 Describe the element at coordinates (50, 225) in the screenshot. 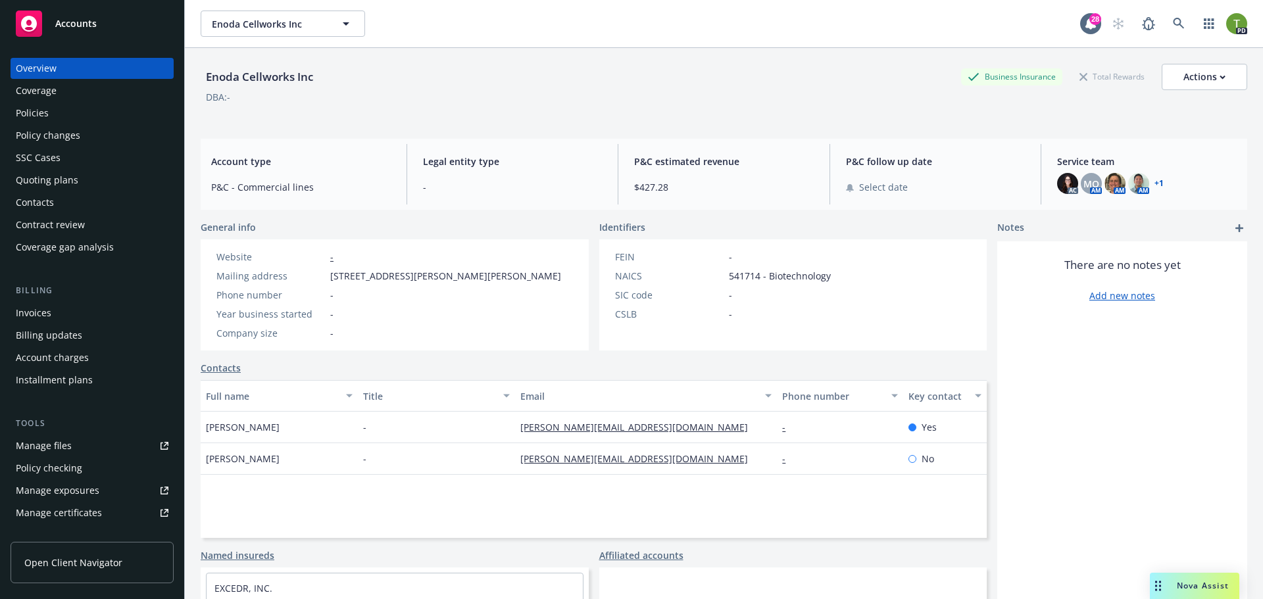

I see `div: Contract review` at that location.